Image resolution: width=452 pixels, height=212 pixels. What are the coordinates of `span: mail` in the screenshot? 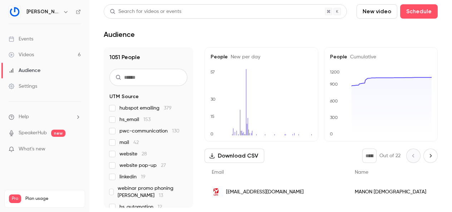 It's located at (129, 142).